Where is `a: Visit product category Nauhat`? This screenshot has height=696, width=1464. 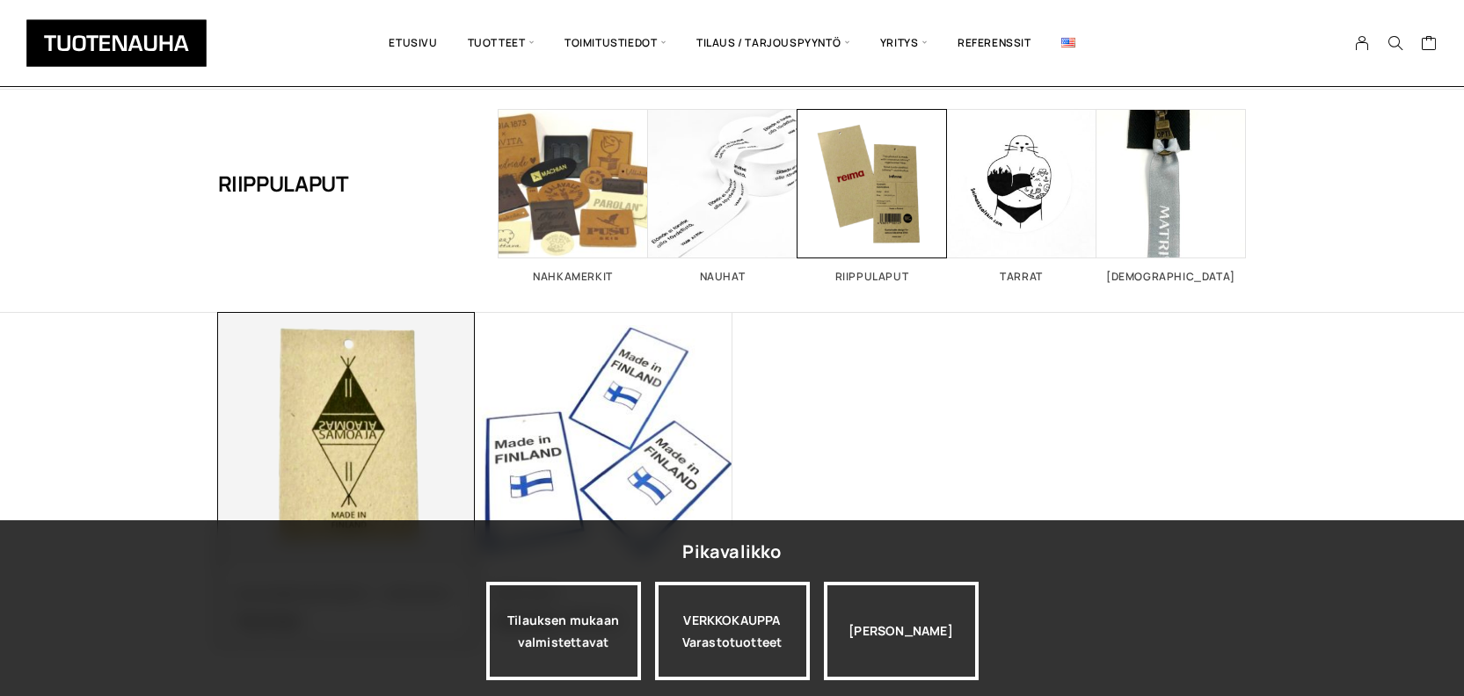
a: Visit product category Nauhat is located at coordinates (723, 195).